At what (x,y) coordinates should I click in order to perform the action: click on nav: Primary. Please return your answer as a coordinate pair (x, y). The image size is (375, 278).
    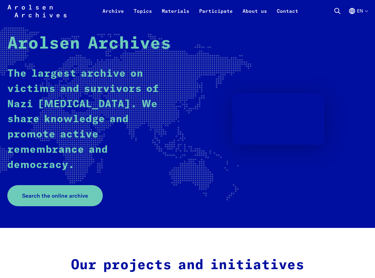
    Looking at the image, I should click on (200, 11).